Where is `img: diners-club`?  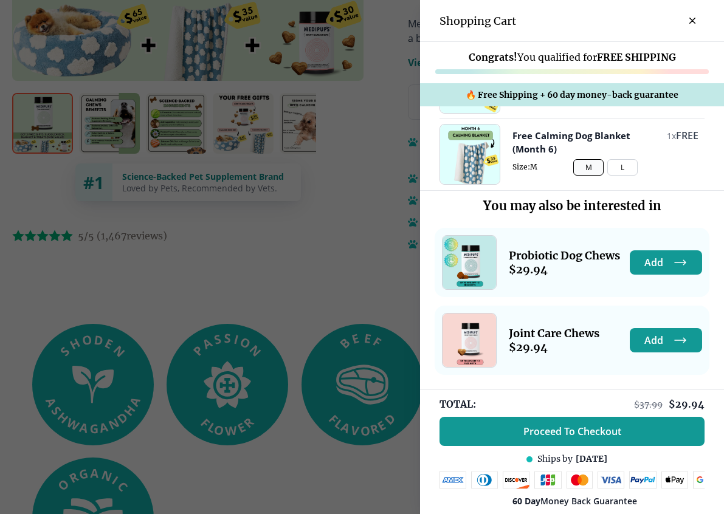
img: diners-club is located at coordinates (484, 480).